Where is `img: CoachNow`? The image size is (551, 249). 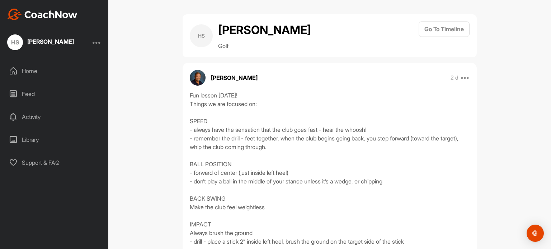
img: CoachNow is located at coordinates (42, 14).